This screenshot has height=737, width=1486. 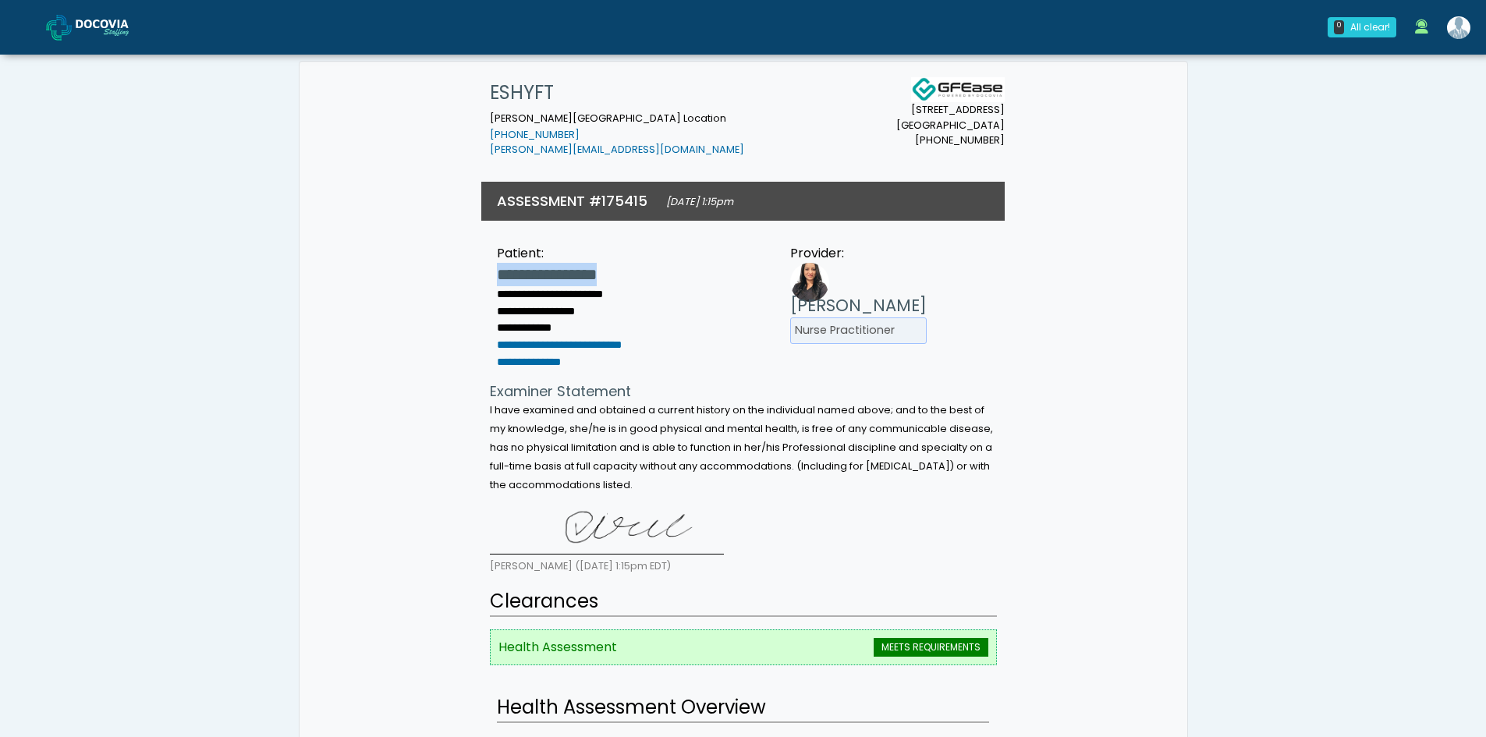 I want to click on li: Health Assessment, so click(x=743, y=647).